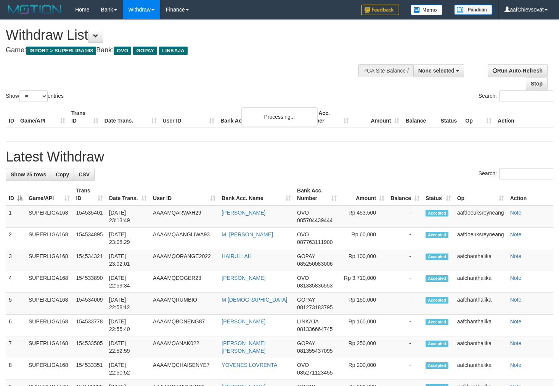 This screenshot has height=386, width=559. Describe the element at coordinates (315, 307) in the screenshot. I see `span: Copy 081273183795 to clipboard` at that location.